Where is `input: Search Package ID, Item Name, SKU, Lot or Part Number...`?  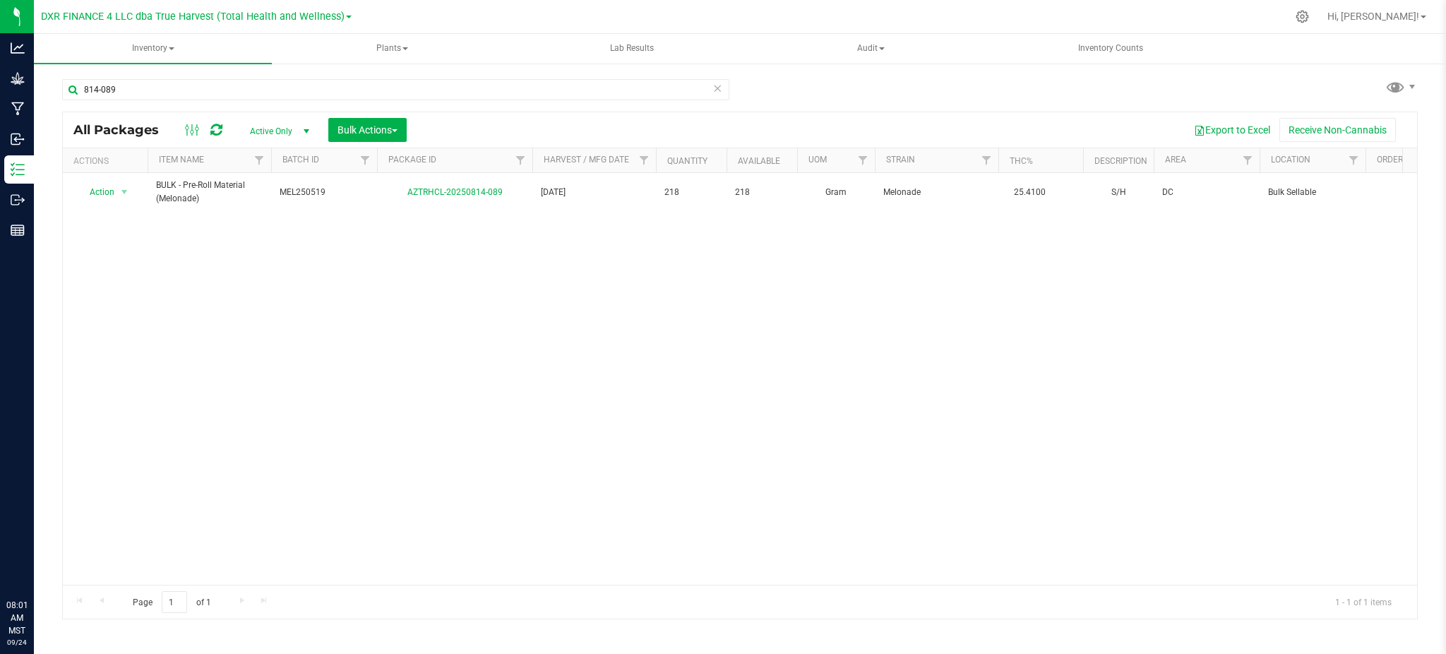 input: Search Package ID, Item Name, SKU, Lot or Part Number... is located at coordinates (395, 90).